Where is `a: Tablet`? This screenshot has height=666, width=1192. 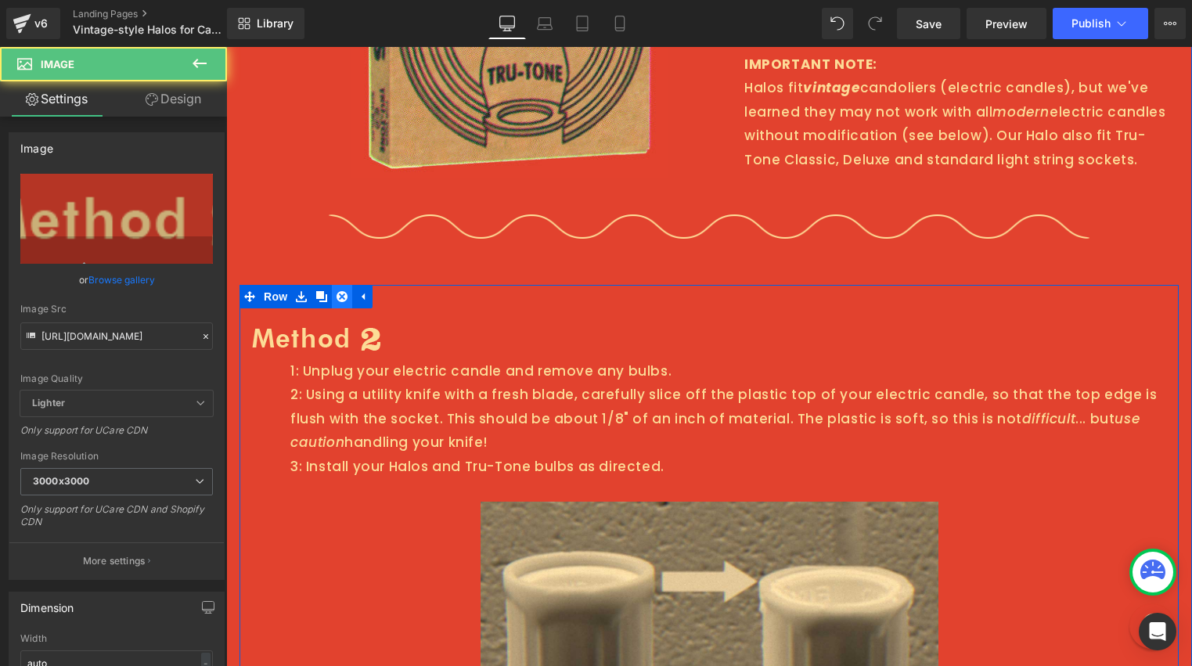
a: Tablet is located at coordinates (583, 23).